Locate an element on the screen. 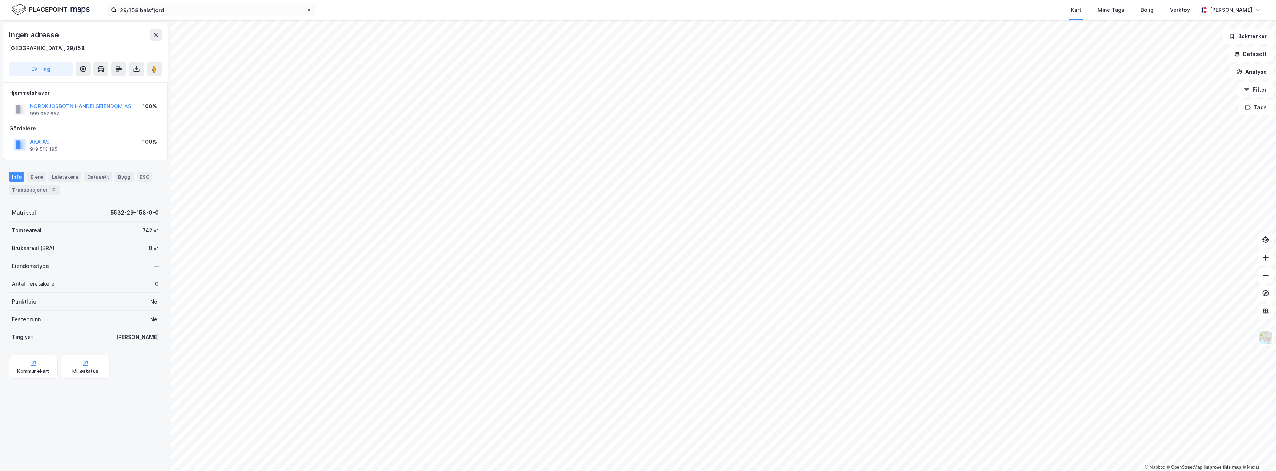 The width and height of the screenshot is (1276, 471). button: Datasett is located at coordinates (1250, 54).